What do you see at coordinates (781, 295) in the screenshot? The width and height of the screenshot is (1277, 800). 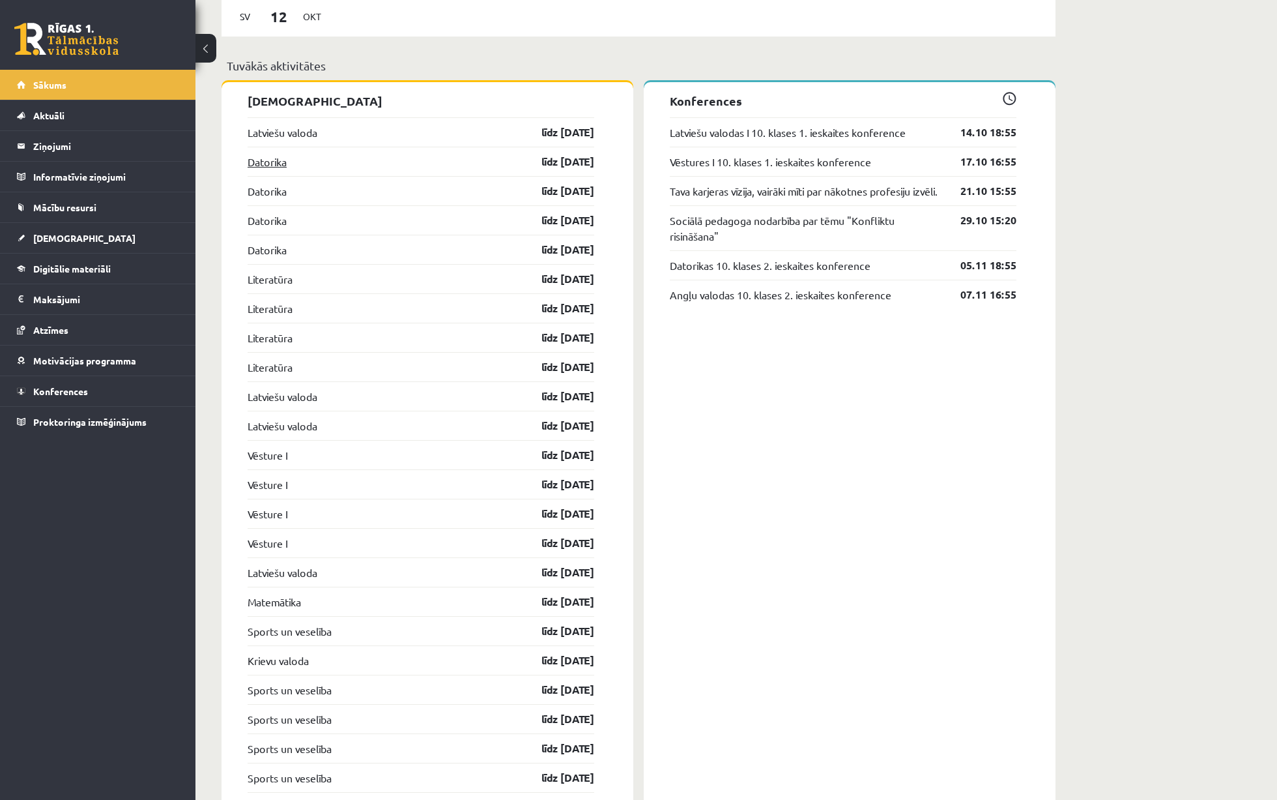 I see `a: Angļu valodas 10. klases 2. ieskaites konference` at bounding box center [781, 295].